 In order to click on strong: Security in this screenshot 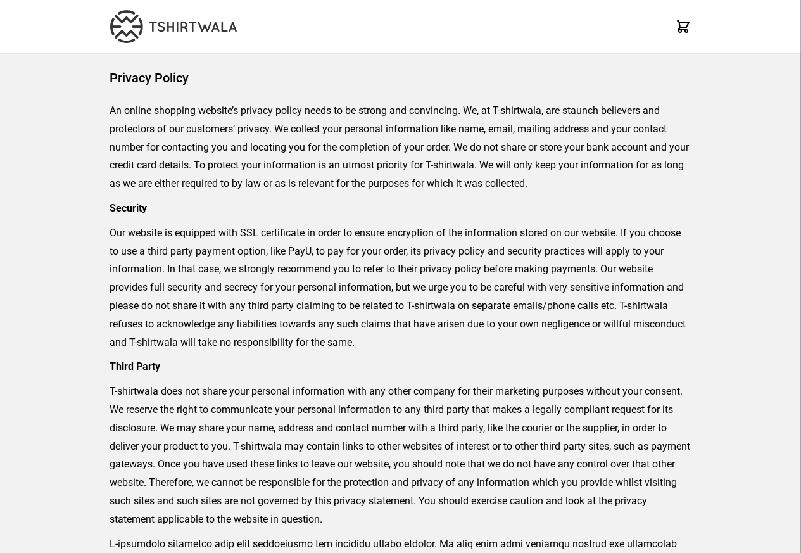, I will do `click(128, 208)`.